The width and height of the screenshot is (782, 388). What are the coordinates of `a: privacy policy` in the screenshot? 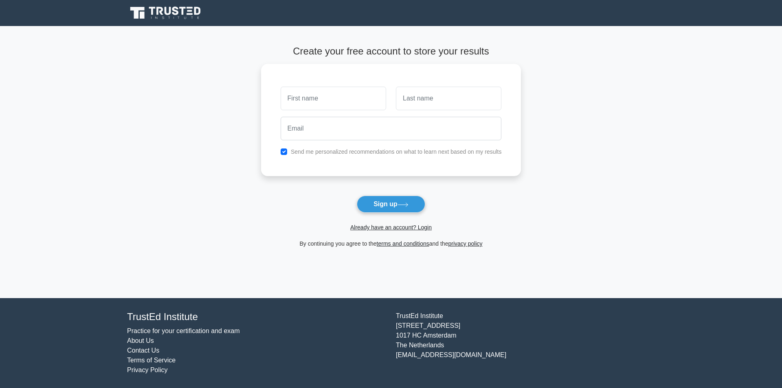 It's located at (465, 244).